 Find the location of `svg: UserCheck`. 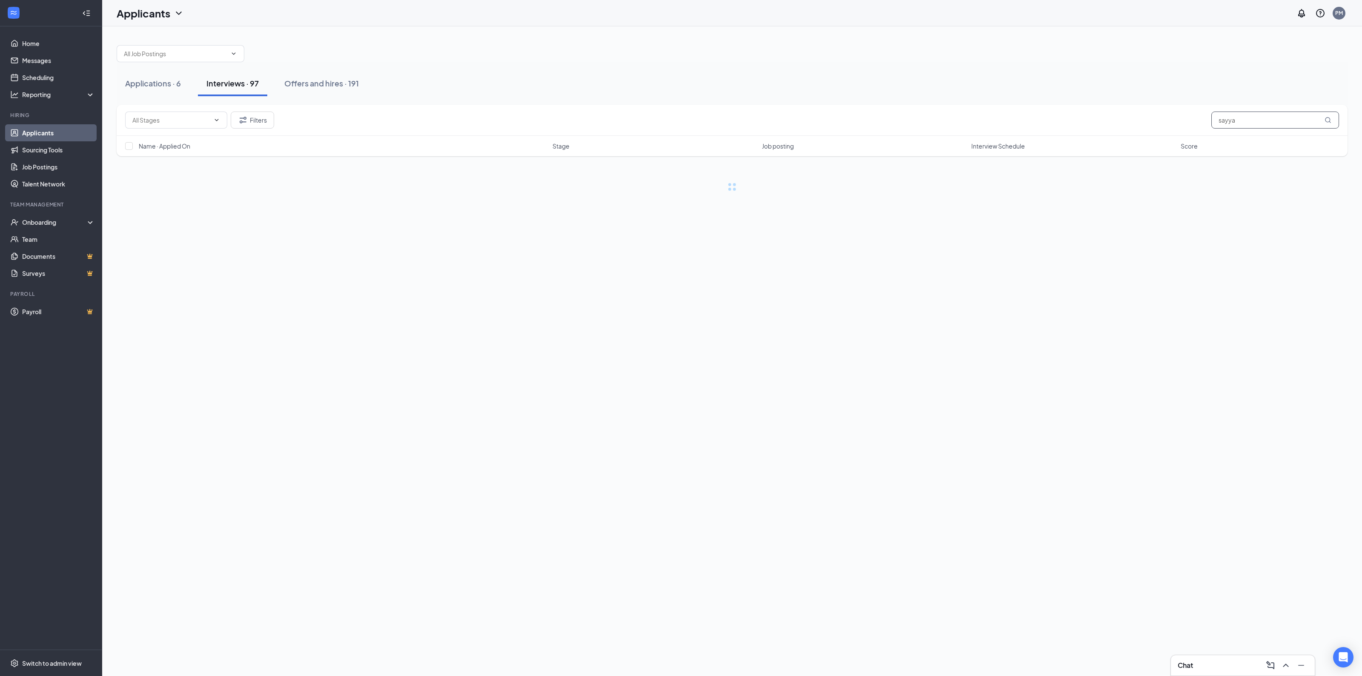

svg: UserCheck is located at coordinates (14, 222).